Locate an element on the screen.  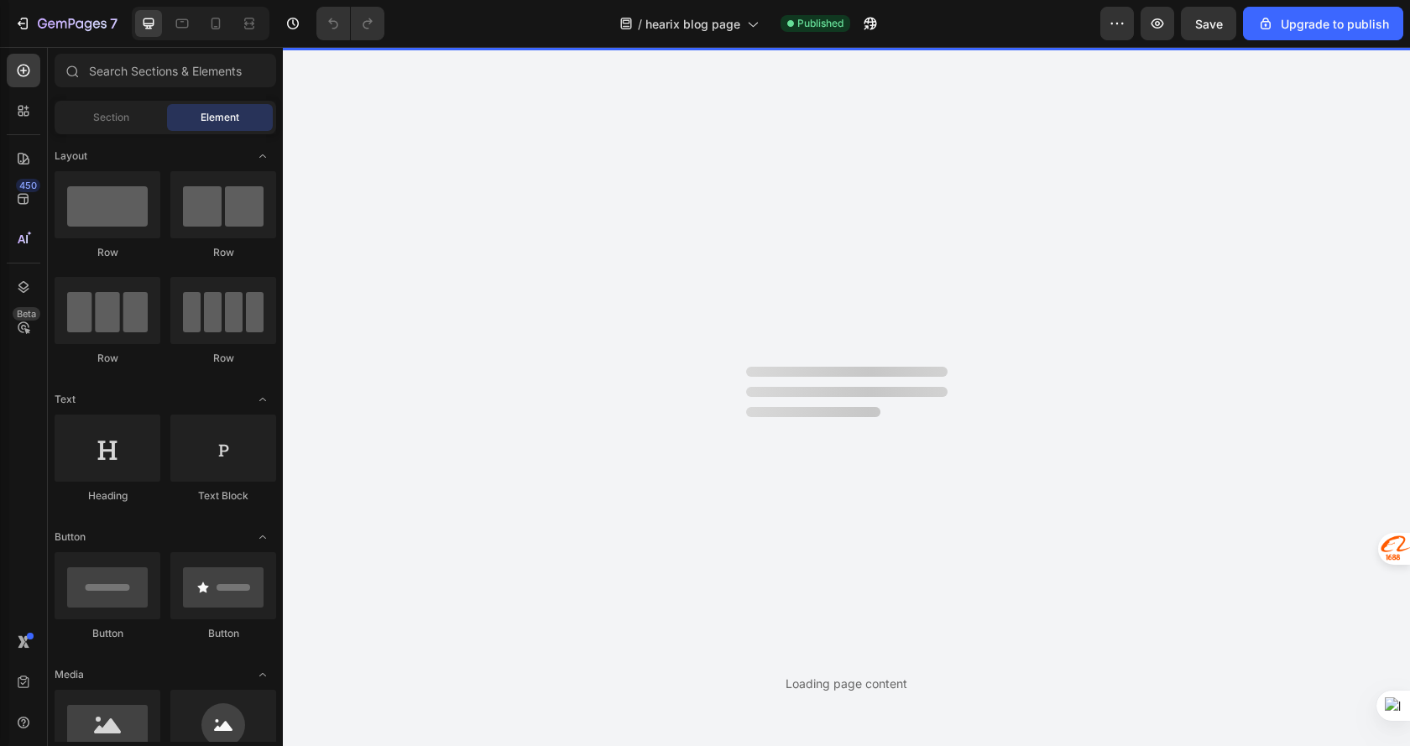
span: Section is located at coordinates (111, 117).